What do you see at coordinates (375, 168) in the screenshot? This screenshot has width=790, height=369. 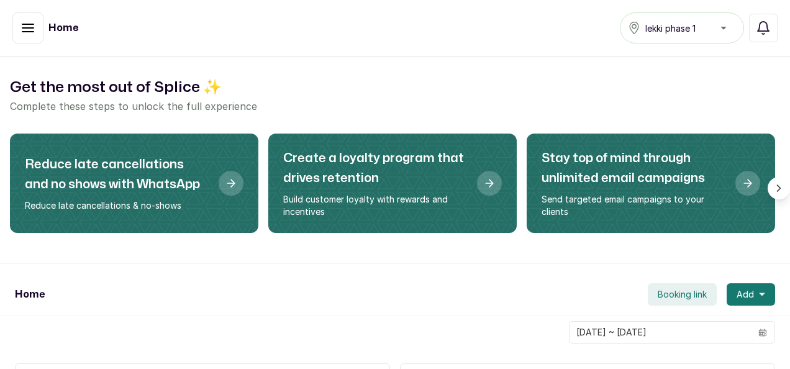 I see `h2: Create a loyalty program that drives retention` at bounding box center [375, 168].